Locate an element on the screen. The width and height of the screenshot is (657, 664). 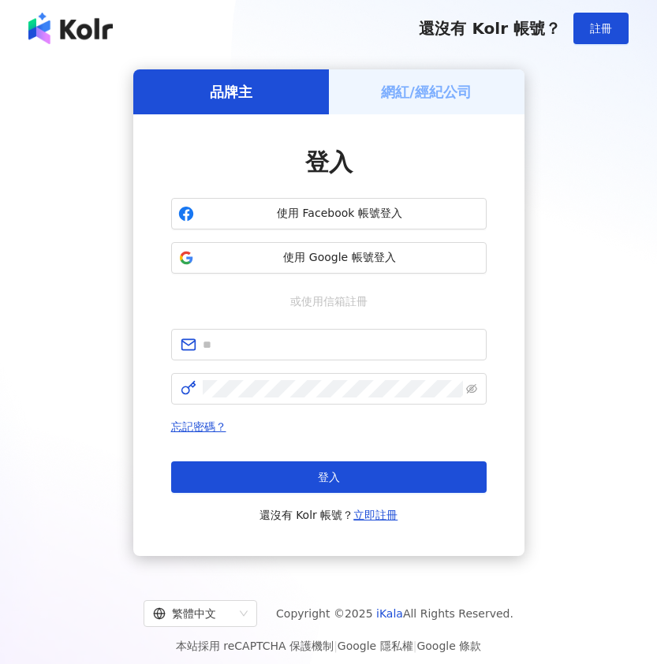
span: 本站採用 reCAPTCHA 保護機制 is located at coordinates (328, 646).